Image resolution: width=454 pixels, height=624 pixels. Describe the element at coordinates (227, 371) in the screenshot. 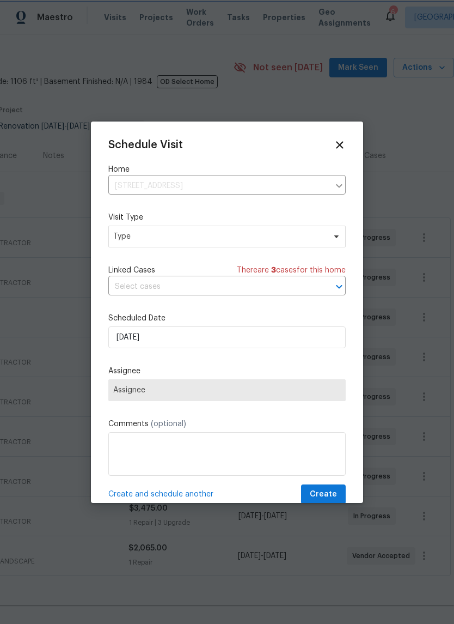

I see `label: Assignee` at that location.